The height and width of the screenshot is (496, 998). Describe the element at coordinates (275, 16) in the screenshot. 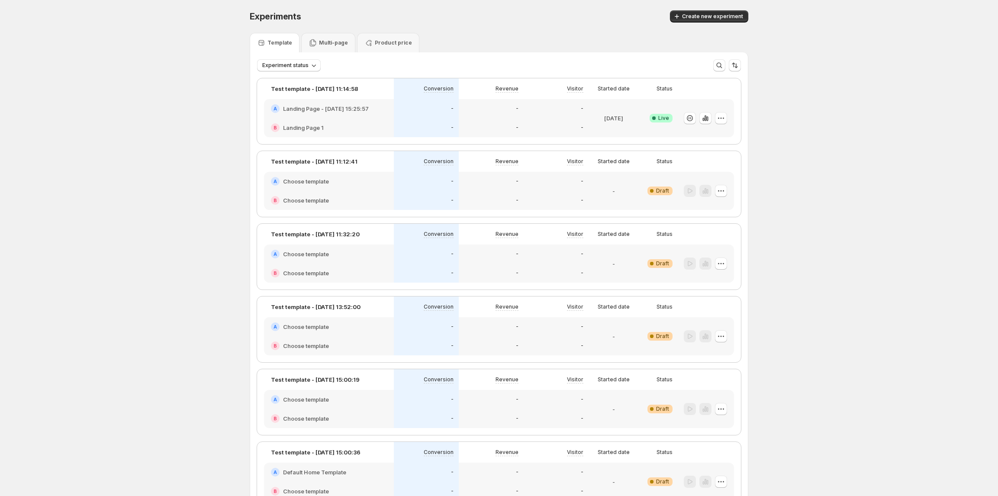

I see `span: Experiments` at that location.